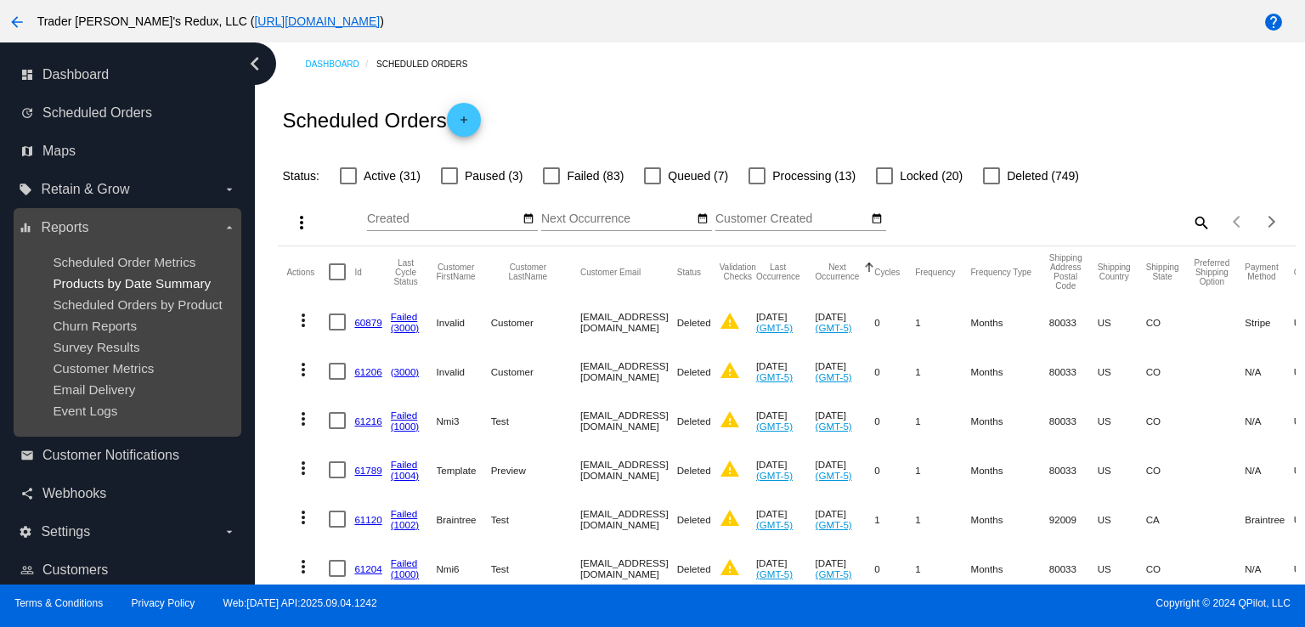 The image size is (1305, 627). What do you see at coordinates (405, 524) in the screenshot?
I see `a: (1002)` at bounding box center [405, 524].